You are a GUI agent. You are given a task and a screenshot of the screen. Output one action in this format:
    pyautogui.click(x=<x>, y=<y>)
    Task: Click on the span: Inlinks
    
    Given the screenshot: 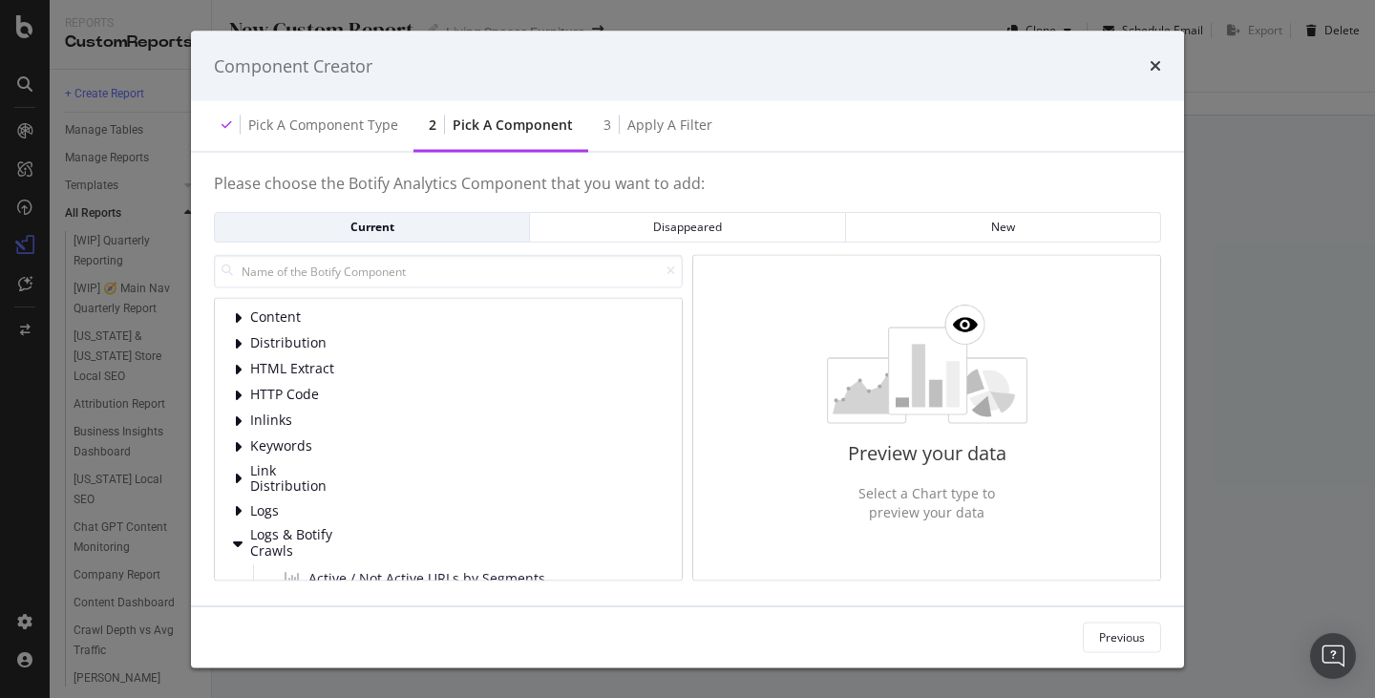 What is the action you would take?
    pyautogui.click(x=292, y=420)
    